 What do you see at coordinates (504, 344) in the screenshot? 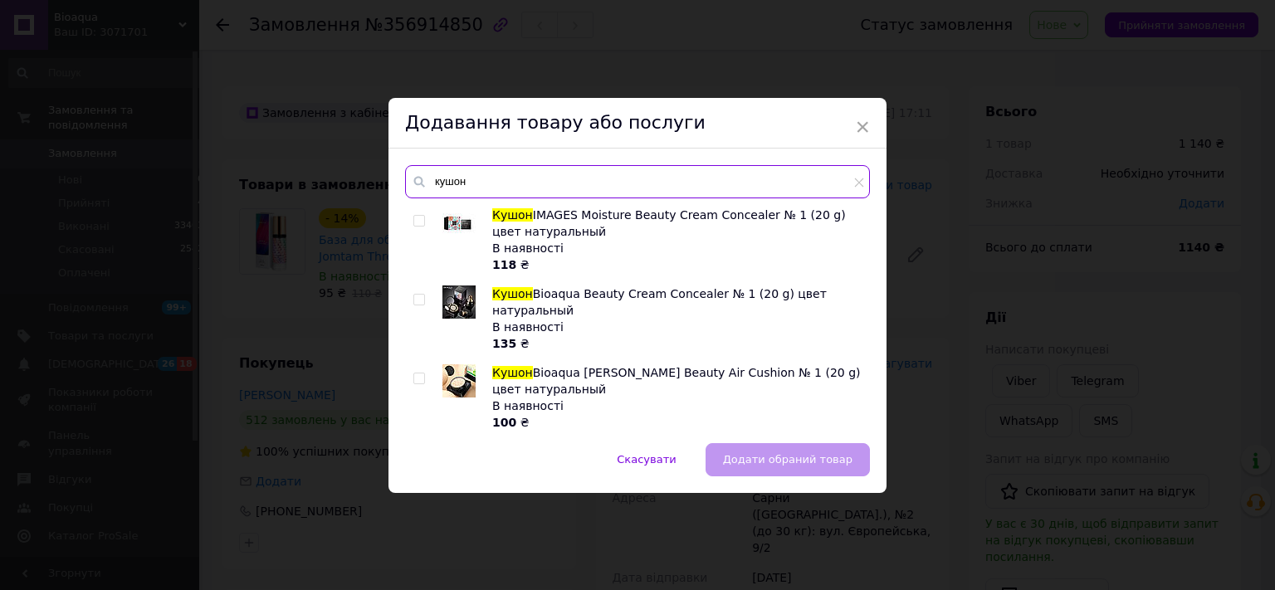
I see `b: 135` at bounding box center [504, 344].